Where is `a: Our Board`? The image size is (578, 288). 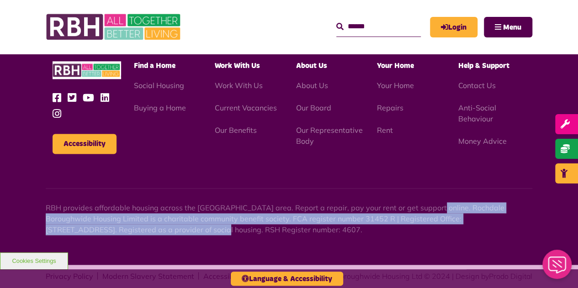 a: Our Board is located at coordinates (314, 108).